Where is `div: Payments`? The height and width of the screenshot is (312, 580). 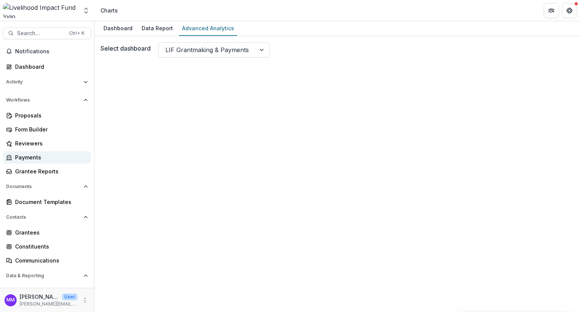
div: Payments is located at coordinates (50, 157).